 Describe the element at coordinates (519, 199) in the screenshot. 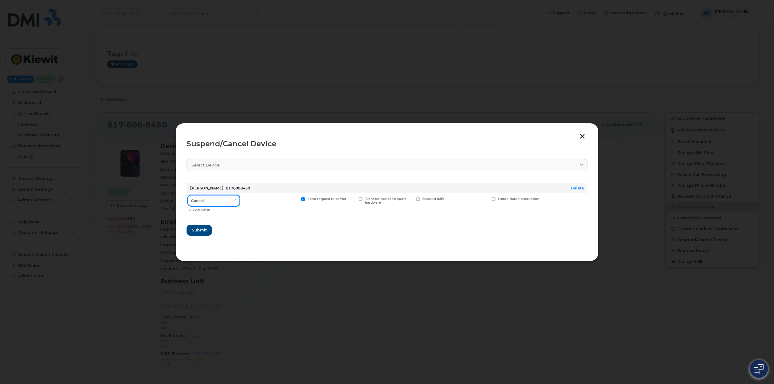

I see `span: Future date Cancellation` at that location.